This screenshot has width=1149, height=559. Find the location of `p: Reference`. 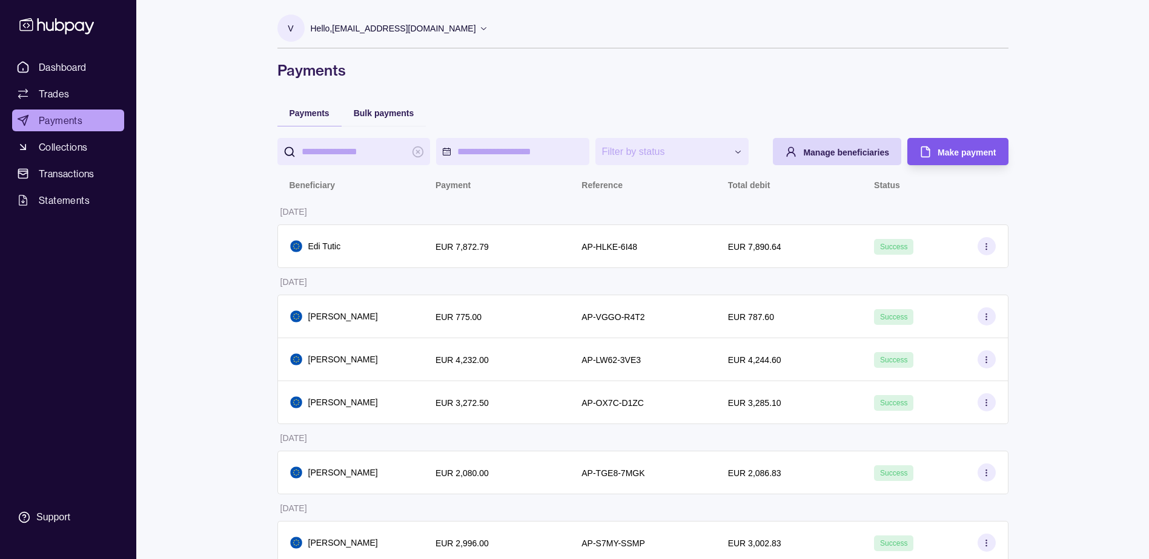

p: Reference is located at coordinates (602, 185).